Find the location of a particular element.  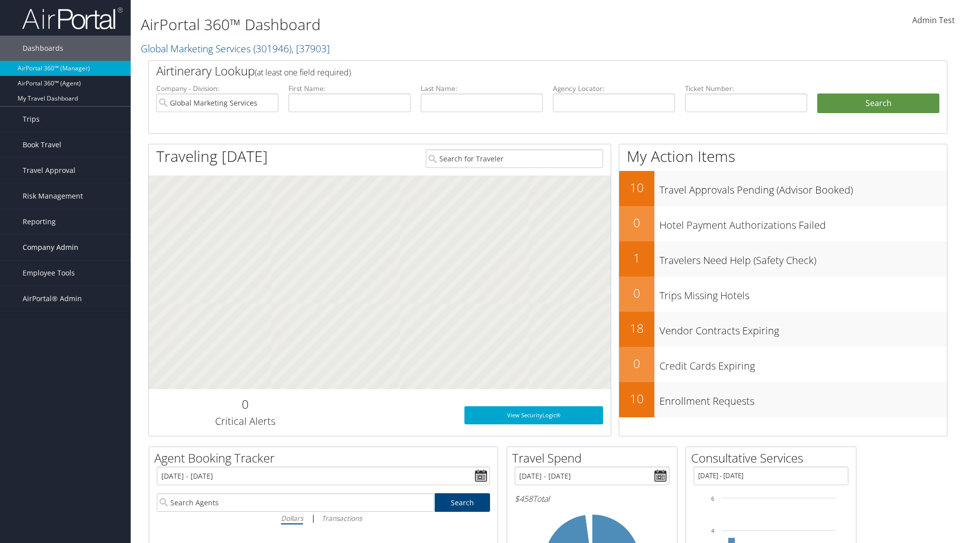

a: 18Vendor Contracts Expiring is located at coordinates (783, 329).